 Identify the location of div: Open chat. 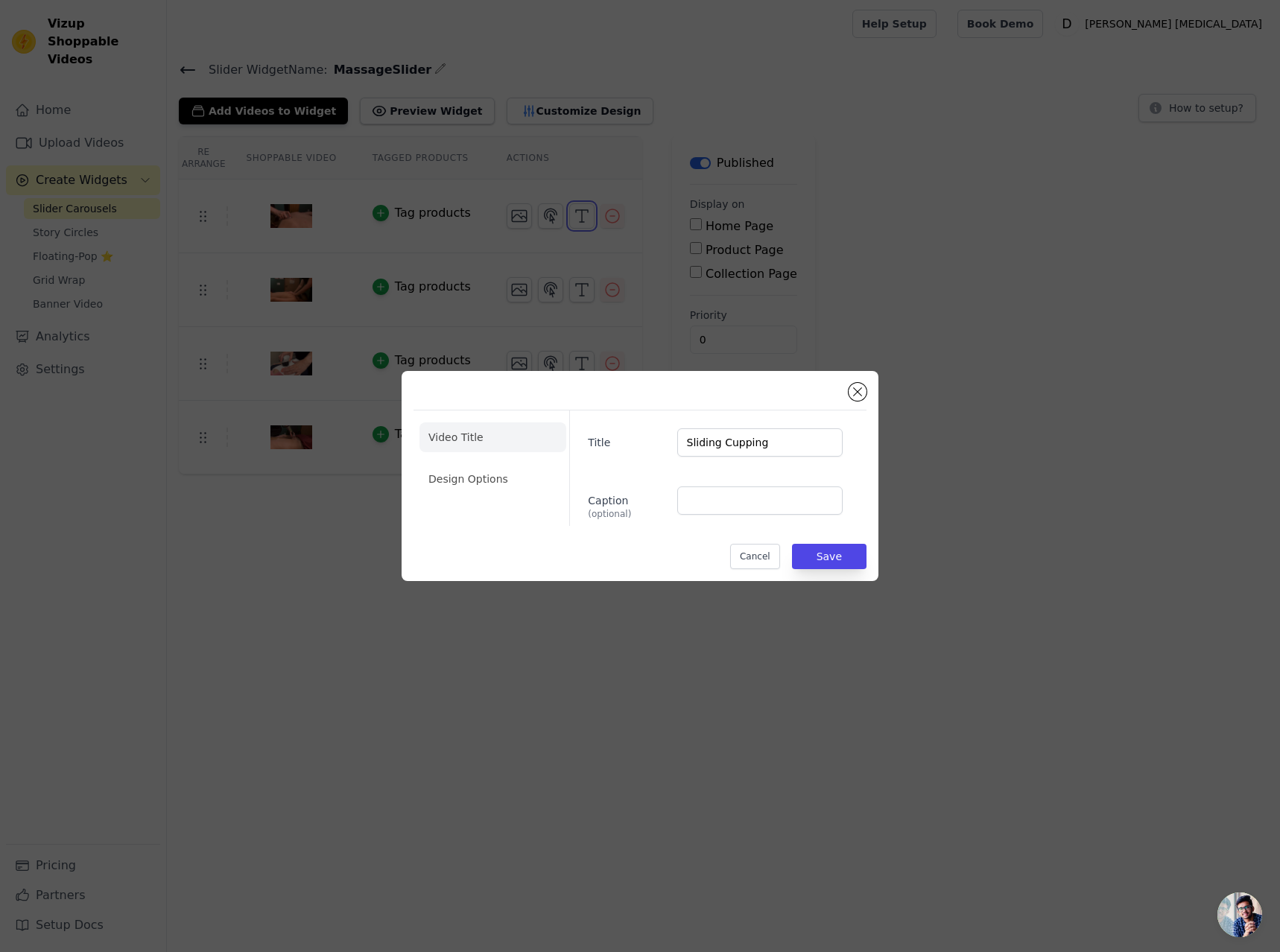
(1239, 914).